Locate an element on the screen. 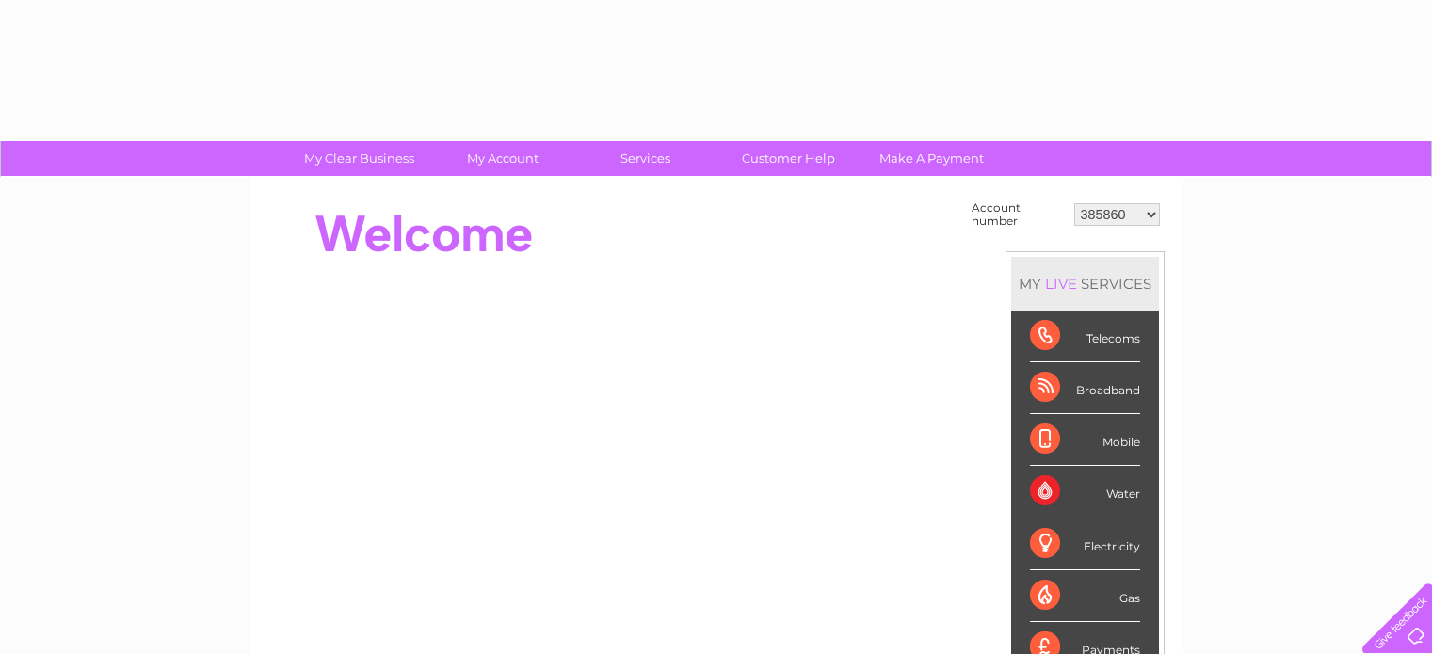 This screenshot has width=1432, height=654. a: My Clear Business is located at coordinates (359, 158).